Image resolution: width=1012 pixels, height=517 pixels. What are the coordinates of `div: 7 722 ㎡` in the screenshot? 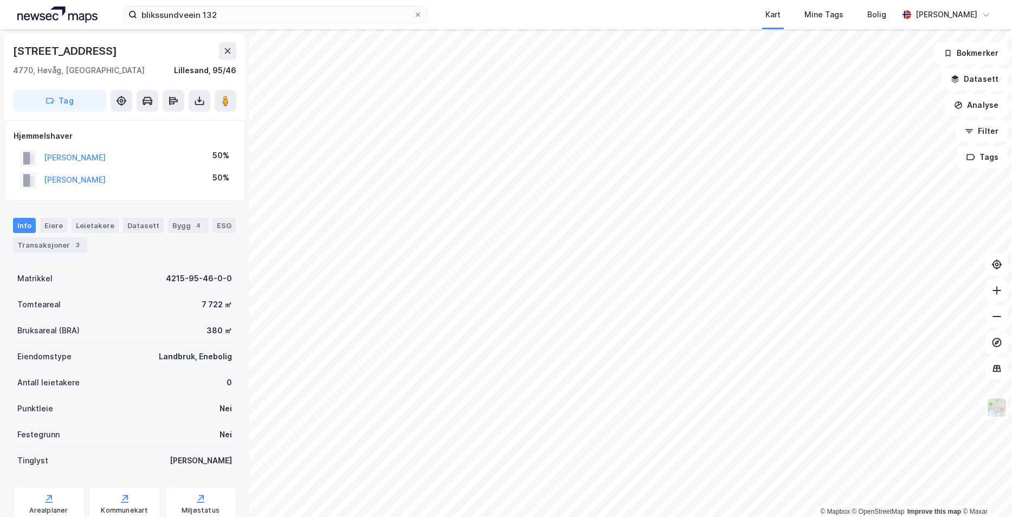 It's located at (217, 305).